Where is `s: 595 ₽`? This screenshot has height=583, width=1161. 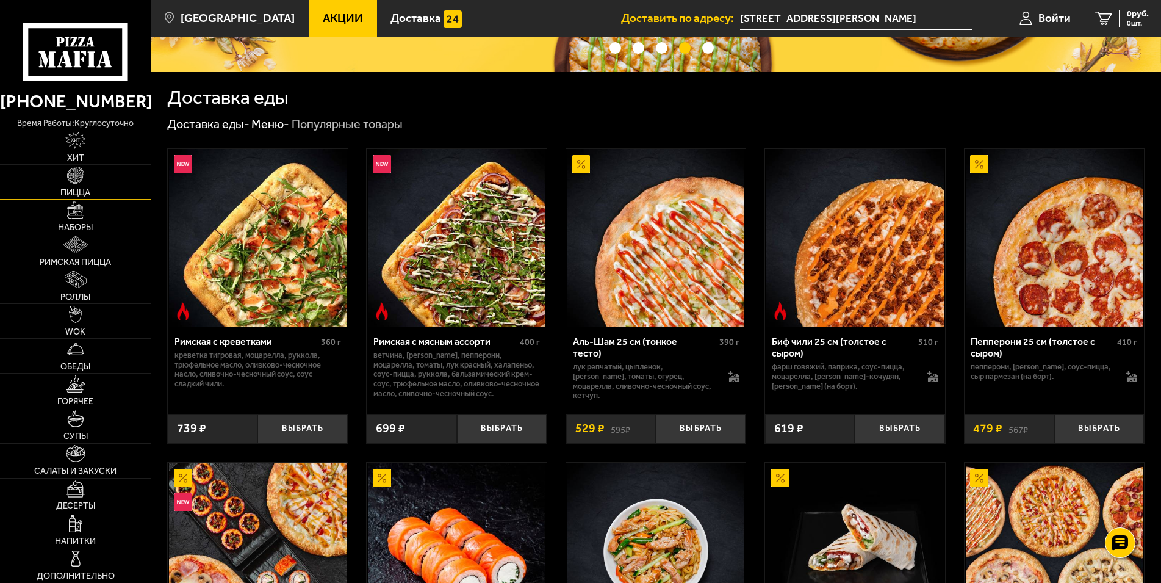 s: 595 ₽ is located at coordinates (620, 428).